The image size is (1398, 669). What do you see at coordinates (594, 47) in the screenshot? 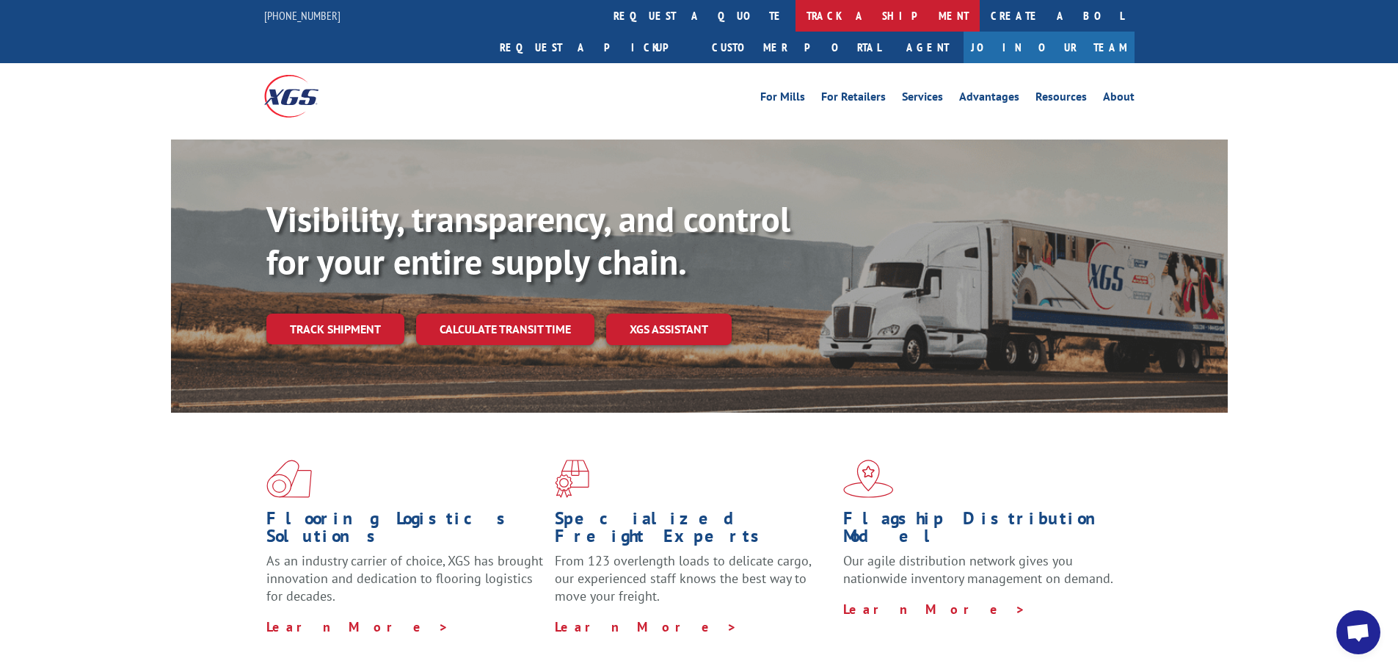
I see `a: Request a pickup` at bounding box center [594, 47].